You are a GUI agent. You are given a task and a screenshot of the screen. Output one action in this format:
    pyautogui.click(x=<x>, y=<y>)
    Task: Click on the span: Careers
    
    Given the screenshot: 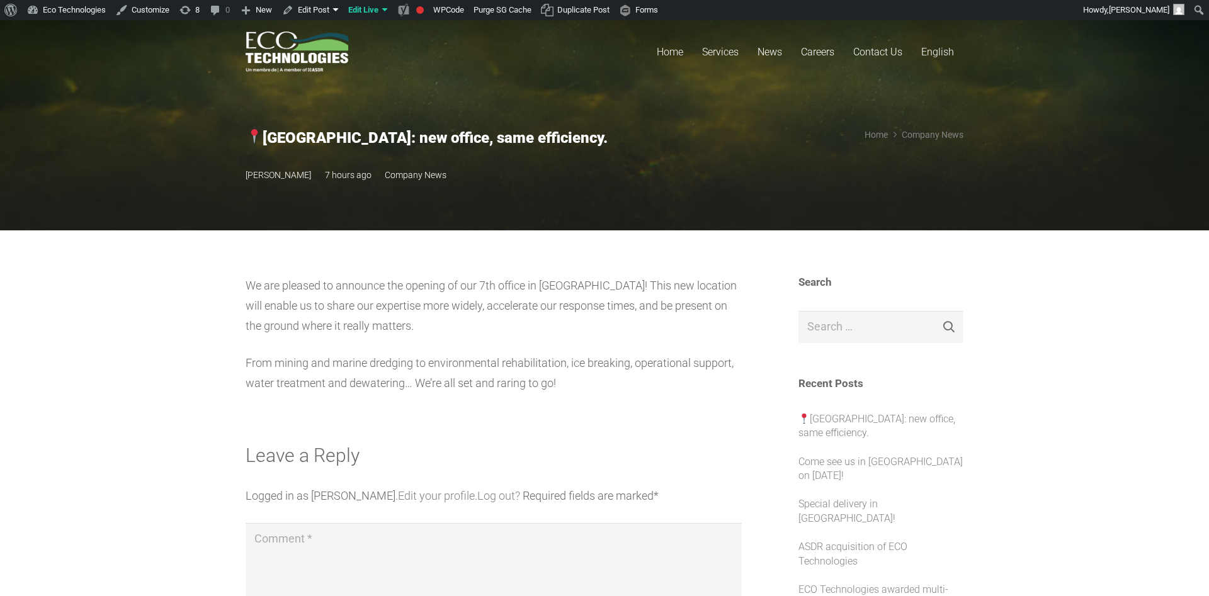 What is the action you would take?
    pyautogui.click(x=817, y=52)
    